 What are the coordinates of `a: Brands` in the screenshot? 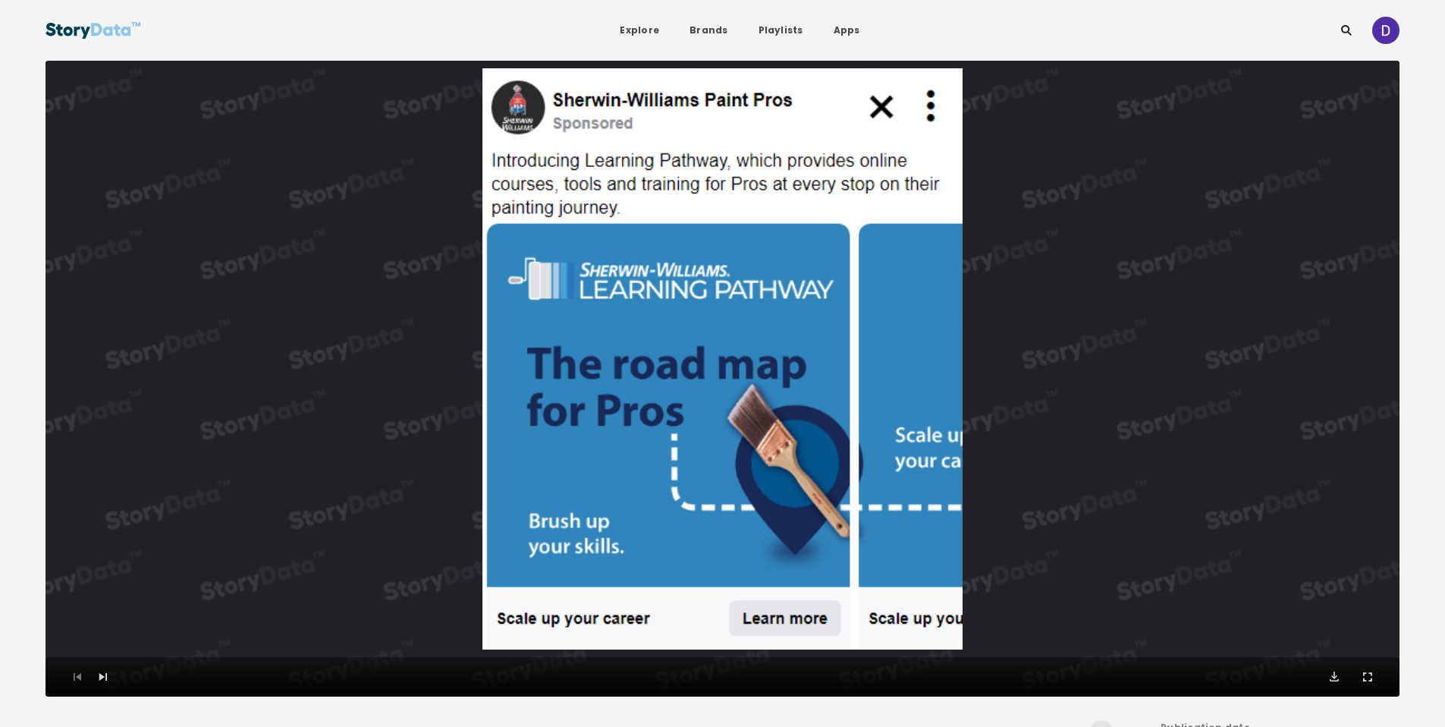 It's located at (709, 30).